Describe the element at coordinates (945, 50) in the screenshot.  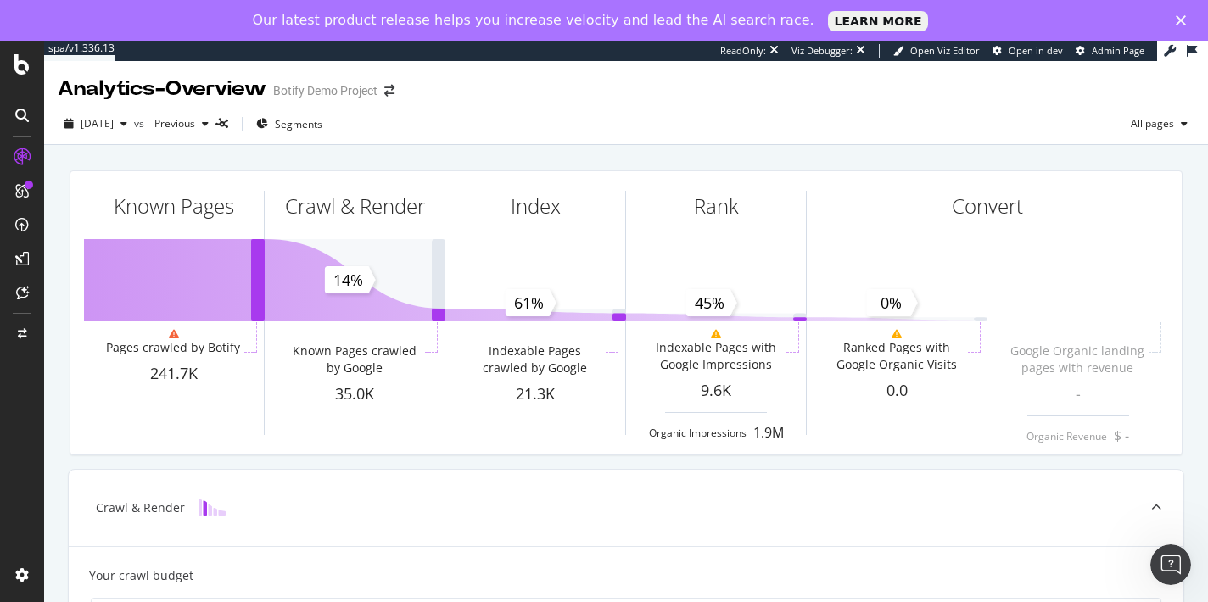
I see `span: Open Viz Editor` at that location.